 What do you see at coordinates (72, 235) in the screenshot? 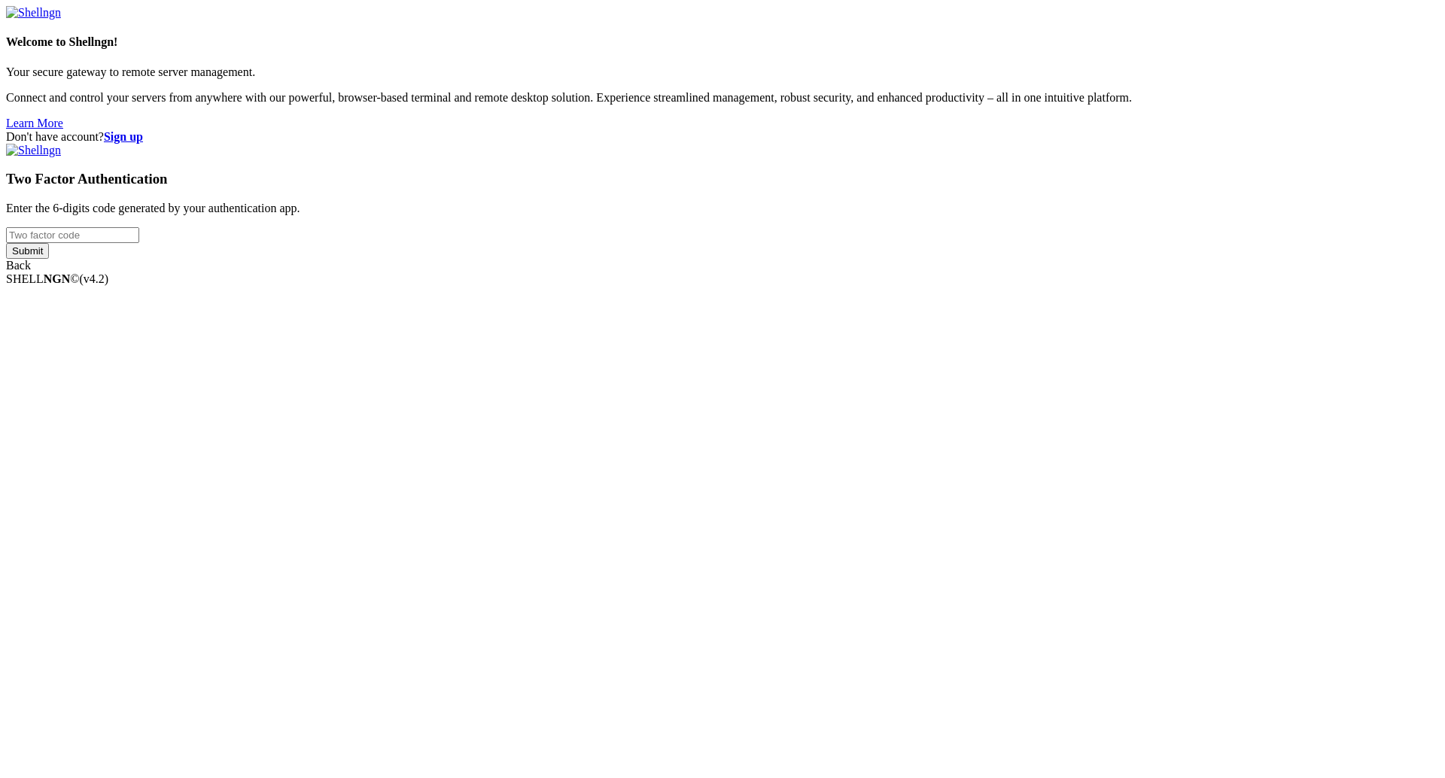
I see `input: Two factor code` at bounding box center [72, 235].